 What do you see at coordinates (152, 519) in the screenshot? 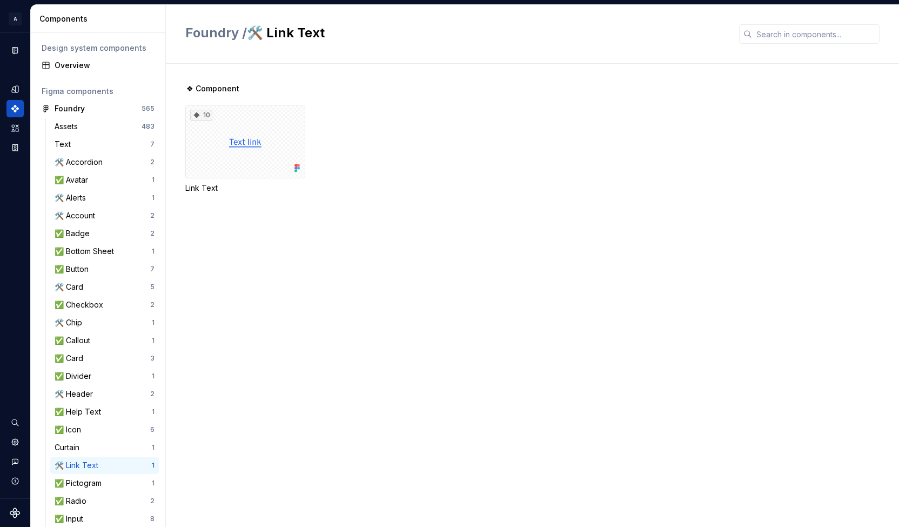
I see `div: 8` at bounding box center [152, 519].